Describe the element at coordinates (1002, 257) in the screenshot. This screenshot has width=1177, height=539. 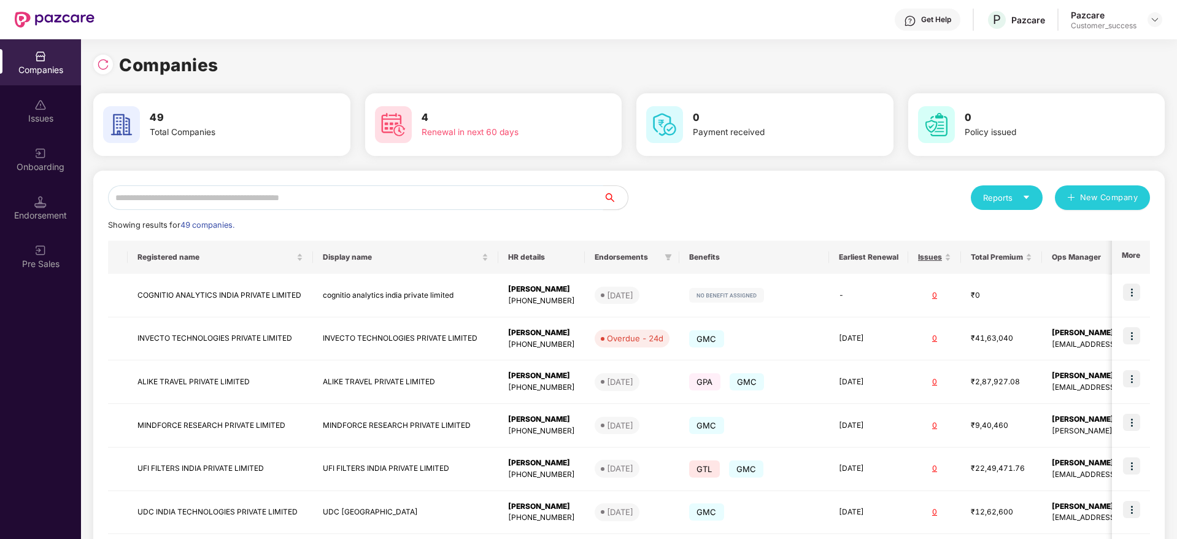
I see `th: Total Premium` at that location.